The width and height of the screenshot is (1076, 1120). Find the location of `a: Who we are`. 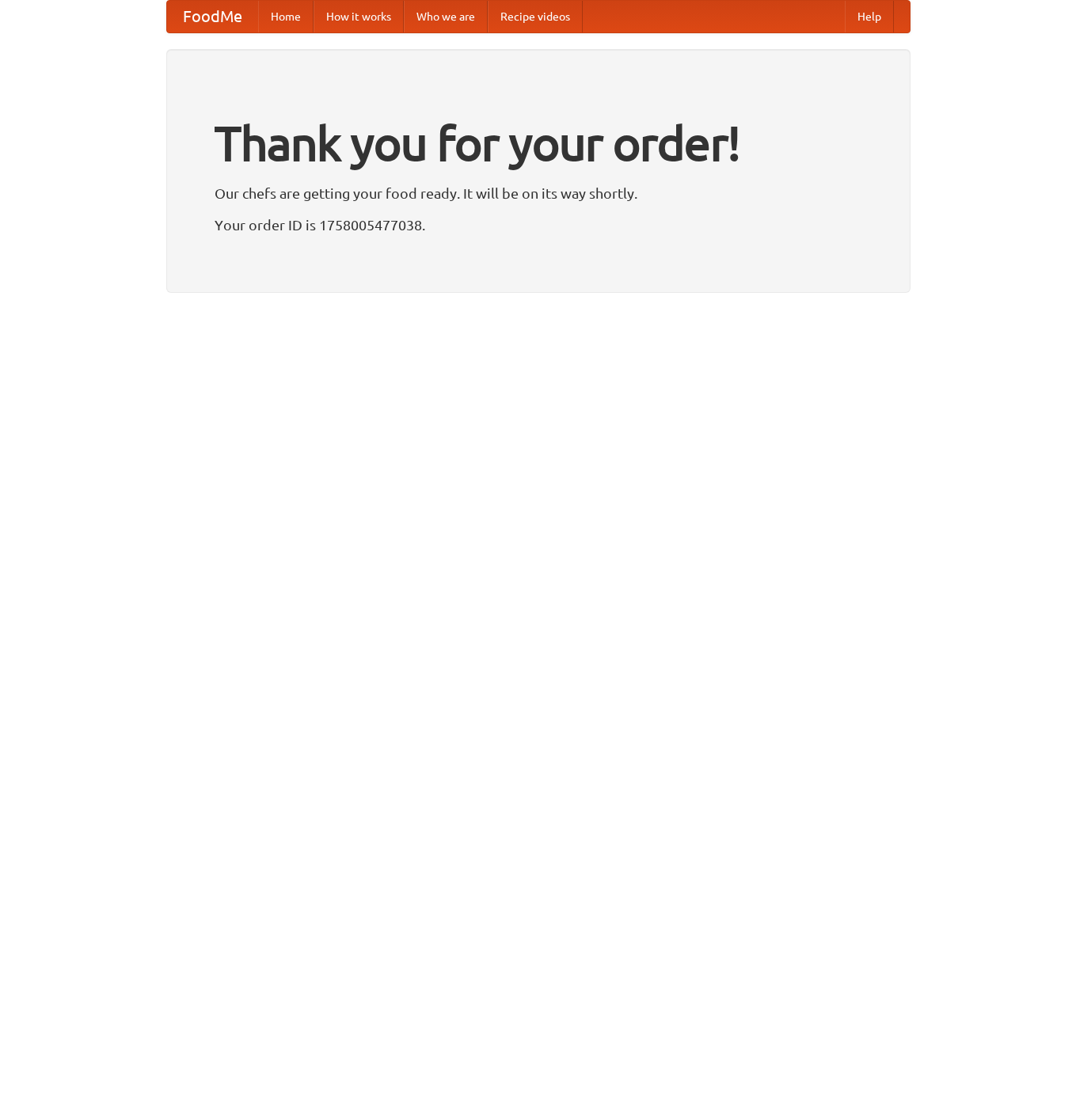

a: Who we are is located at coordinates (446, 17).